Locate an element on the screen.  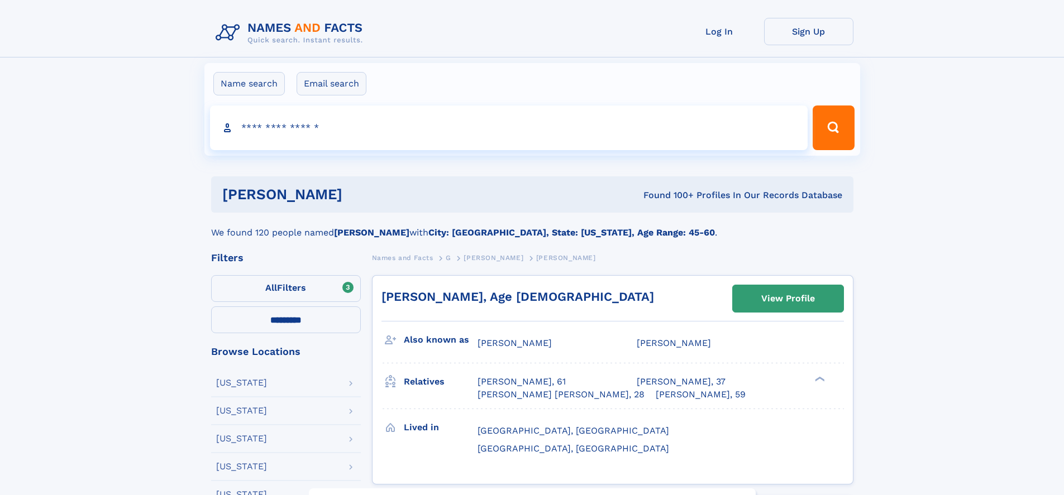
label: Name search is located at coordinates (249, 84).